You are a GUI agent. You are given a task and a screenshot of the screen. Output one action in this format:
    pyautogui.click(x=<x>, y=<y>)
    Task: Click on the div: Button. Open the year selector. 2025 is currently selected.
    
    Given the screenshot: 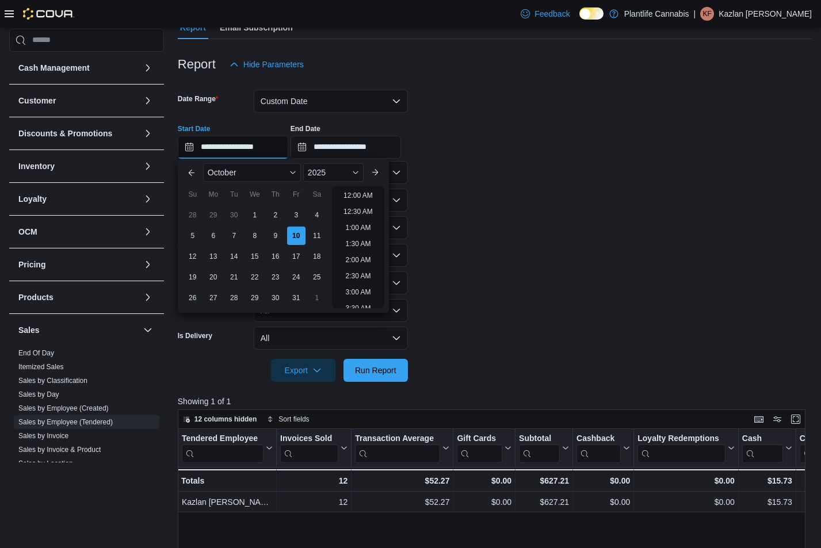 What is the action you would take?
    pyautogui.click(x=333, y=173)
    